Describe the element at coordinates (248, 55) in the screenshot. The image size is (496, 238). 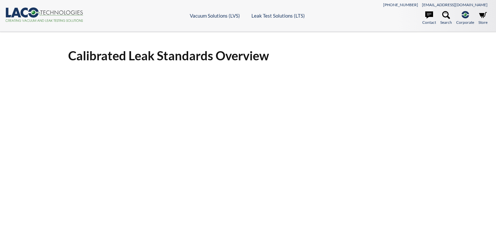
I see `h1: Calibrated Leak Standards Overview` at that location.